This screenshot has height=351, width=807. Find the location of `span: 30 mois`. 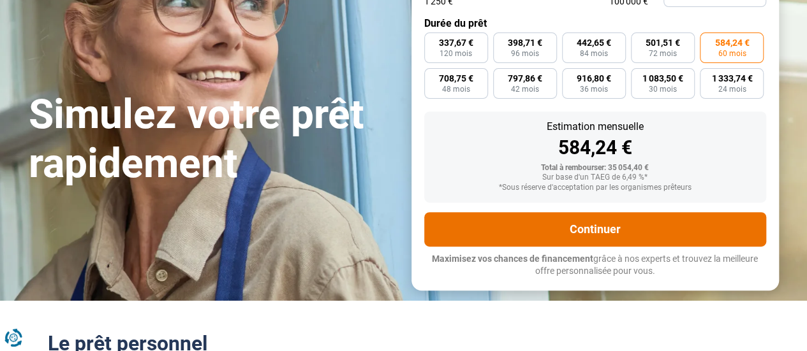

span: 30 mois is located at coordinates (663, 89).